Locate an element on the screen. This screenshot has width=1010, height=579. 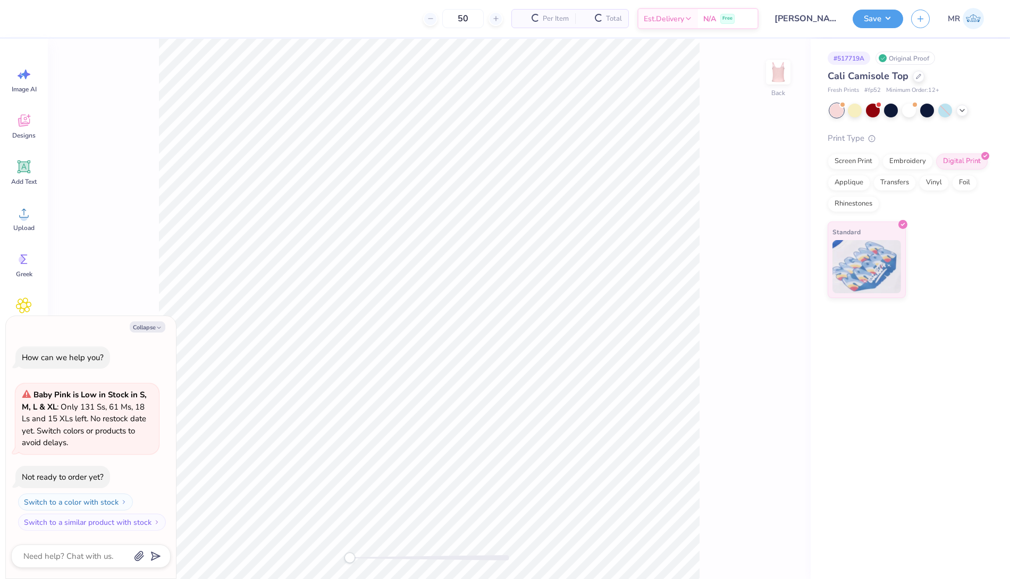
div: Transfers is located at coordinates (895, 183).